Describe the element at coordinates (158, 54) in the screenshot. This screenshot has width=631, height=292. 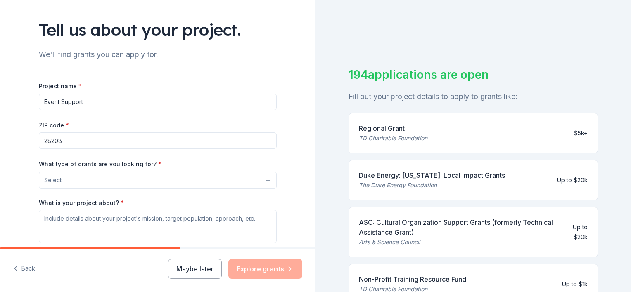
I see `div: We'll find grants you can apply for.` at that location.